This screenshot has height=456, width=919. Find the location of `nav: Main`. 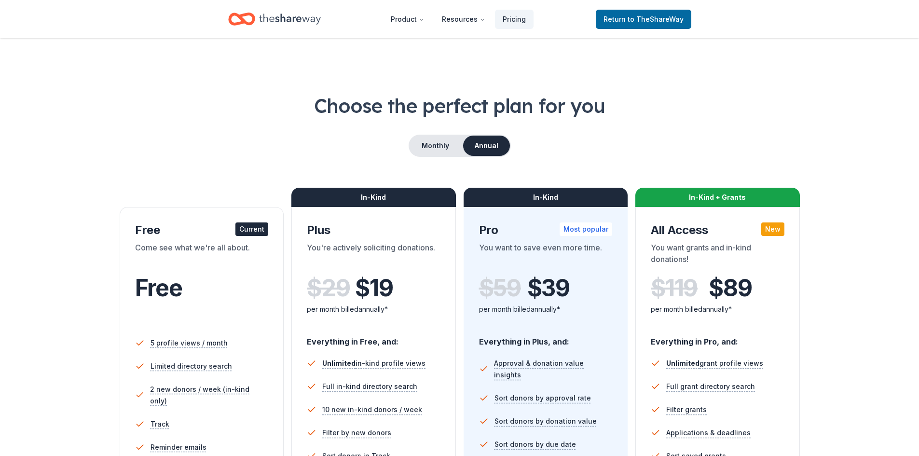

nav: Main is located at coordinates (458, 19).